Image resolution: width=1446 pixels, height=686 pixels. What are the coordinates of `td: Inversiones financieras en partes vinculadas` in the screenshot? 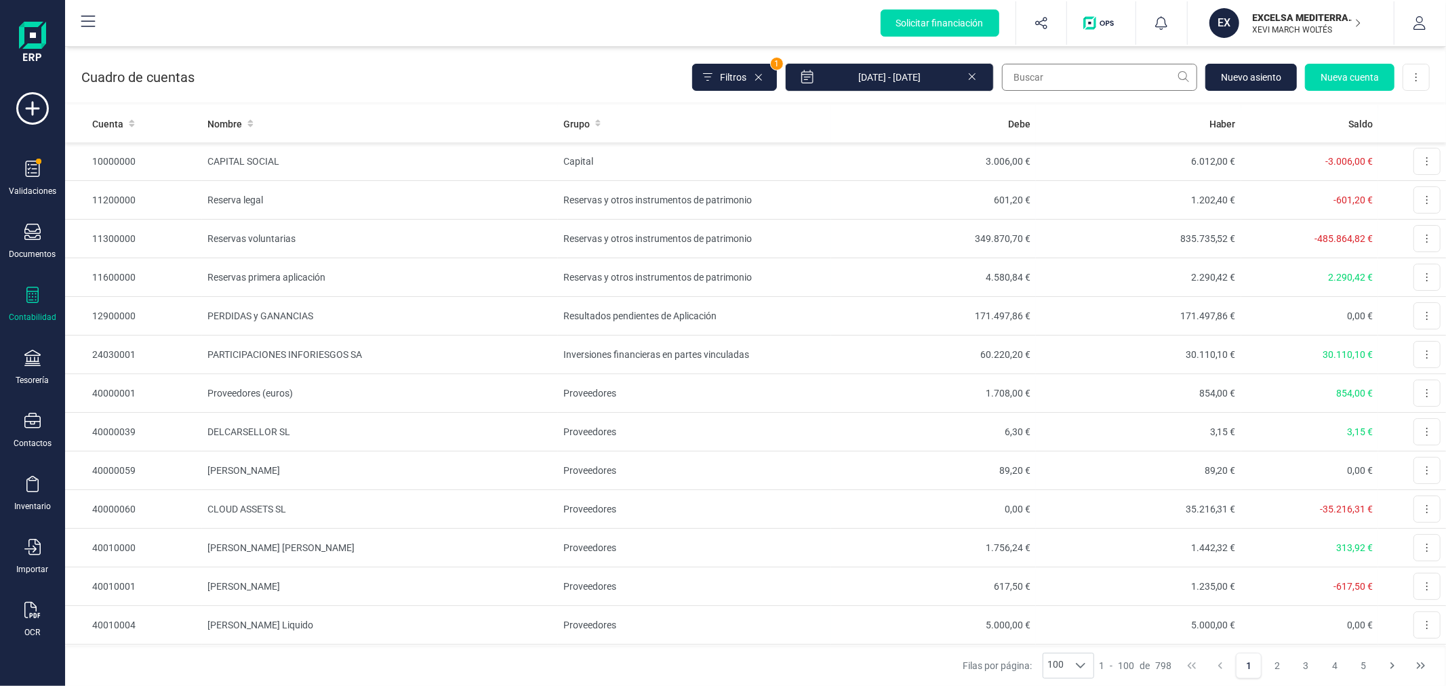 It's located at (694, 354).